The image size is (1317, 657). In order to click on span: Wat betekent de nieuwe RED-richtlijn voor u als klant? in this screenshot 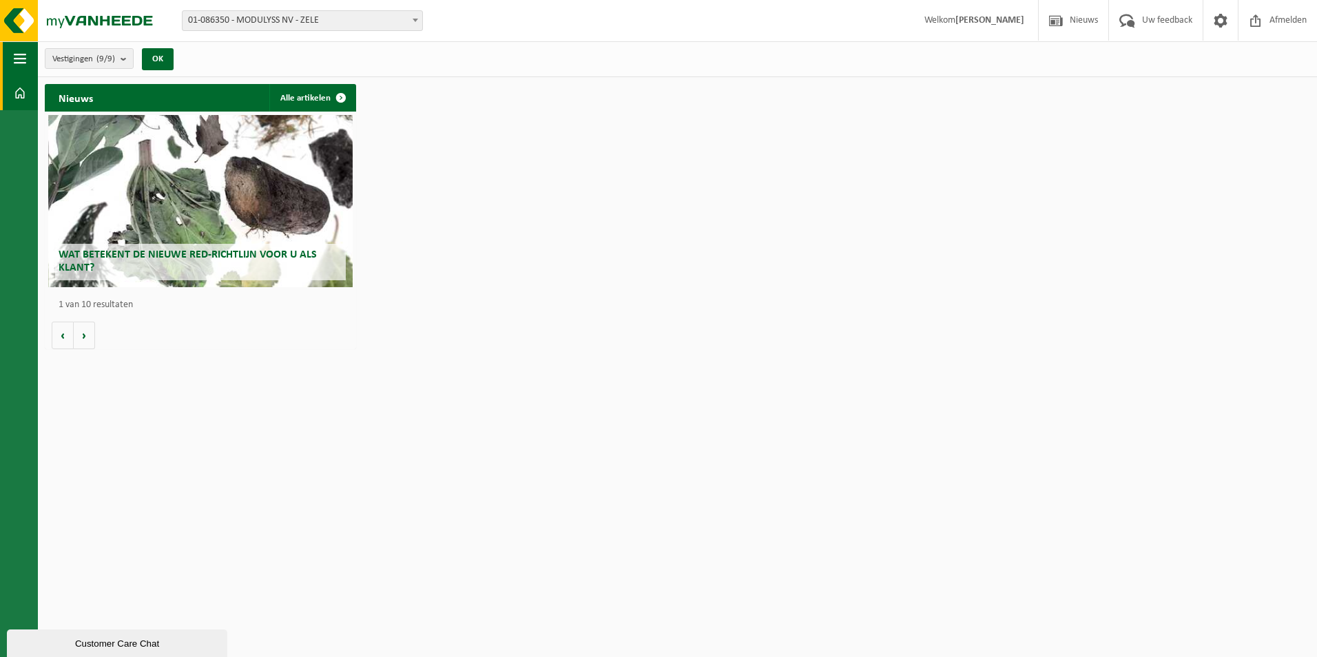, I will do `click(187, 261)`.